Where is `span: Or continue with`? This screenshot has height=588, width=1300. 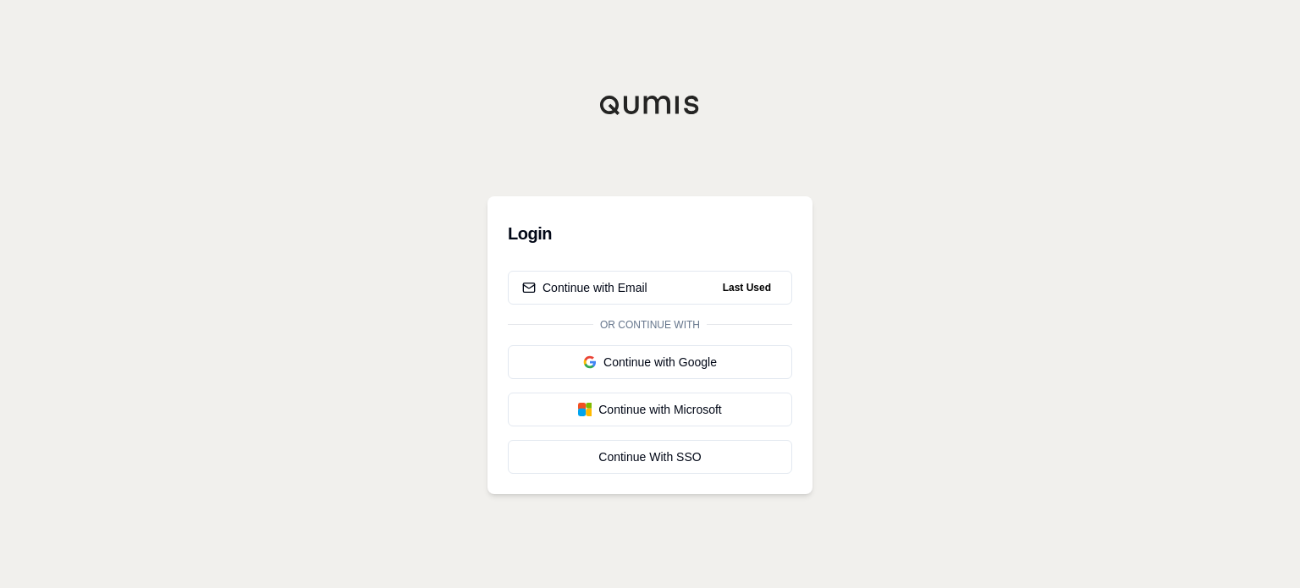
span: Or continue with is located at coordinates (650, 325).